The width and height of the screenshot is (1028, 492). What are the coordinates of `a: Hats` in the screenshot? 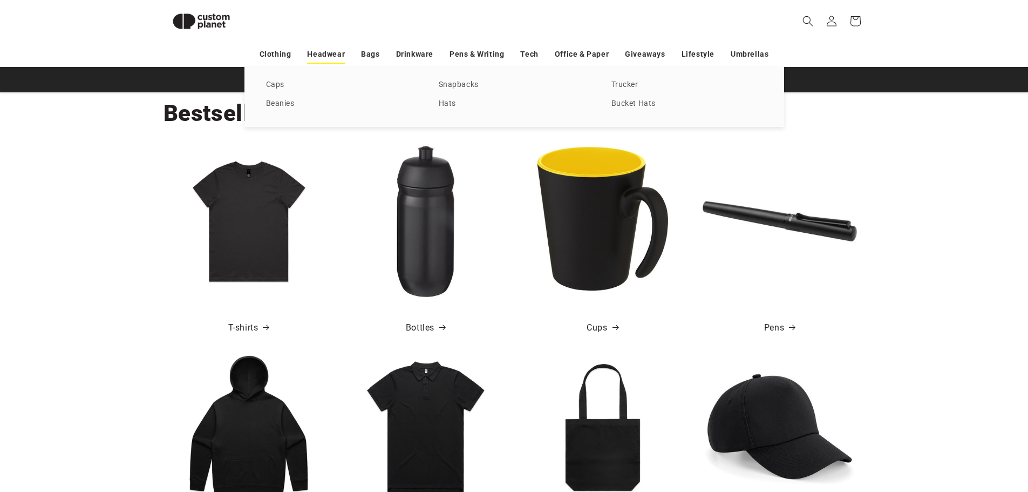 It's located at (514, 104).